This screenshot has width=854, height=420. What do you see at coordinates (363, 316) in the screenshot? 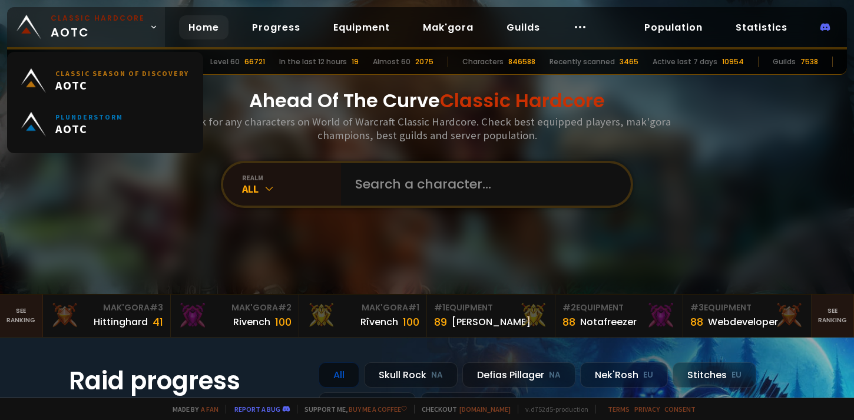
I see `a: Mak'Gora#1Rîvench100` at bounding box center [363, 316].